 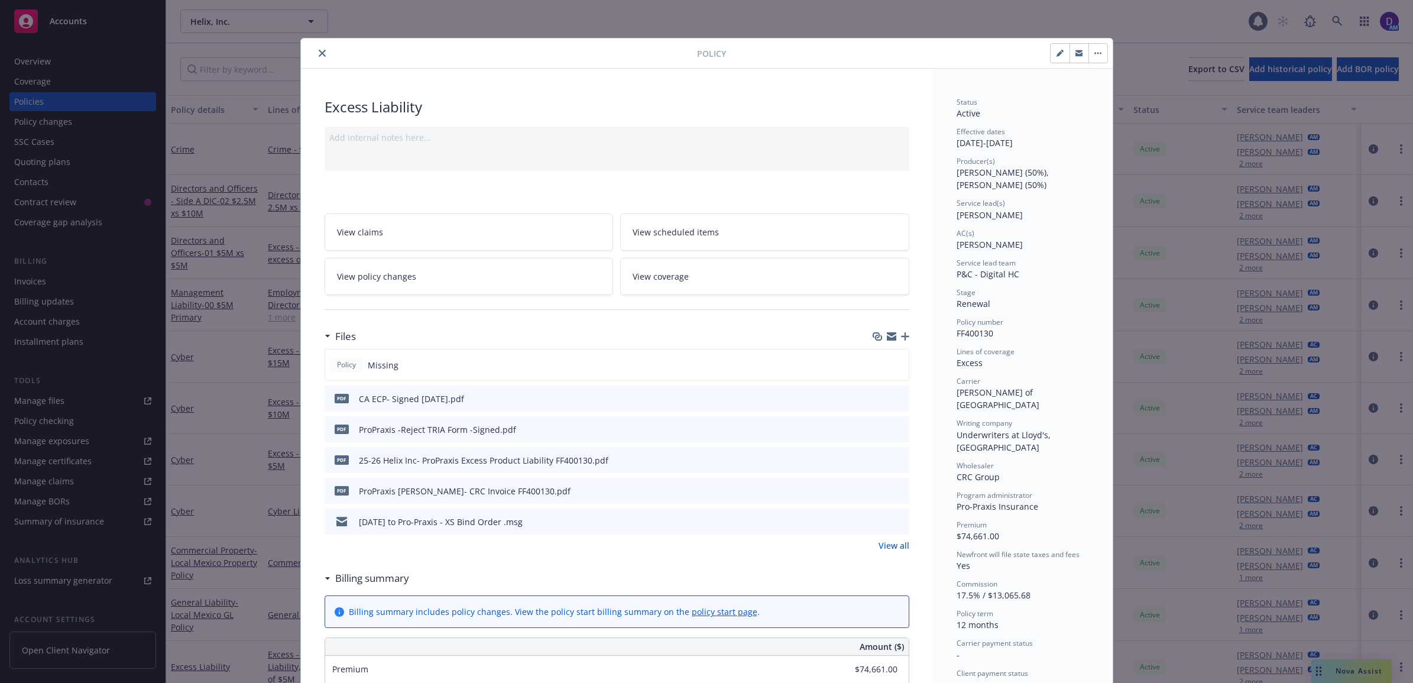 I want to click on a: View claims, so click(x=469, y=232).